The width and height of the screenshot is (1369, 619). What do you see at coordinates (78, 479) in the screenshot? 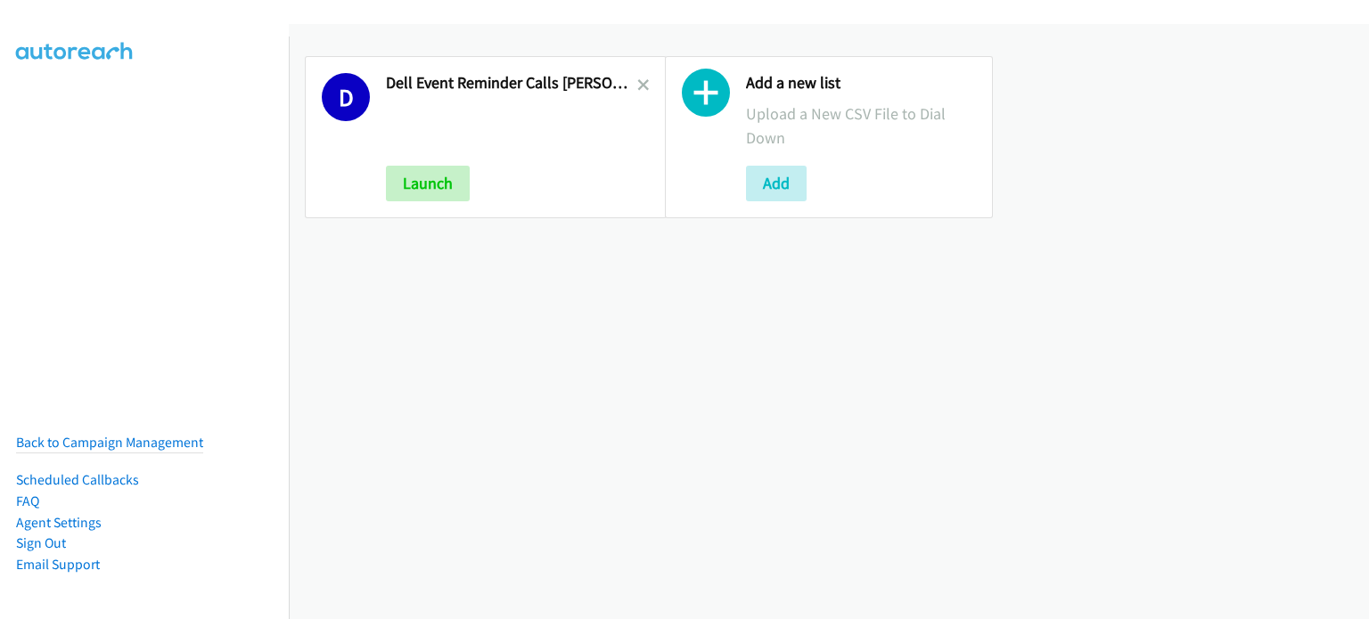
I see `a: Scheduled Callbacks` at bounding box center [78, 479].